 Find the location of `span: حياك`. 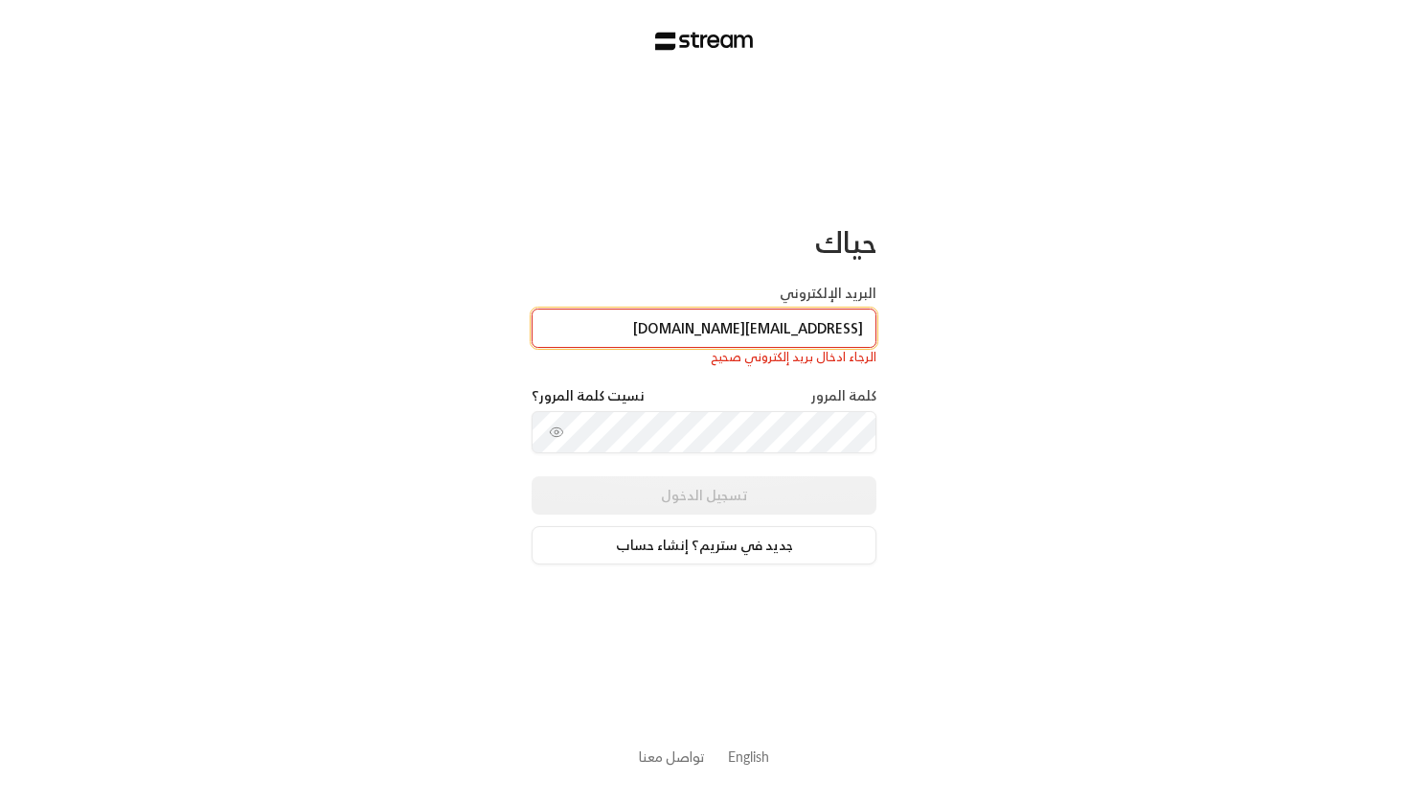

span: حياك is located at coordinates (846, 241).